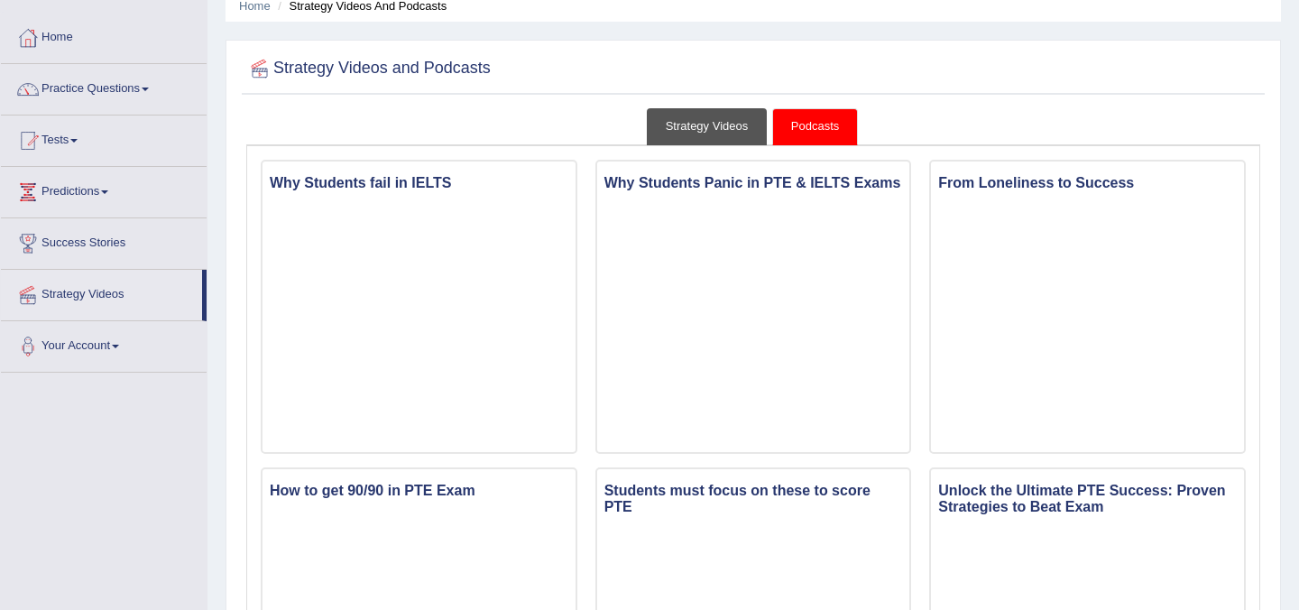 Image resolution: width=1299 pixels, height=610 pixels. What do you see at coordinates (368, 69) in the screenshot?
I see `h2: Strategy Videos and Podcasts` at bounding box center [368, 69].